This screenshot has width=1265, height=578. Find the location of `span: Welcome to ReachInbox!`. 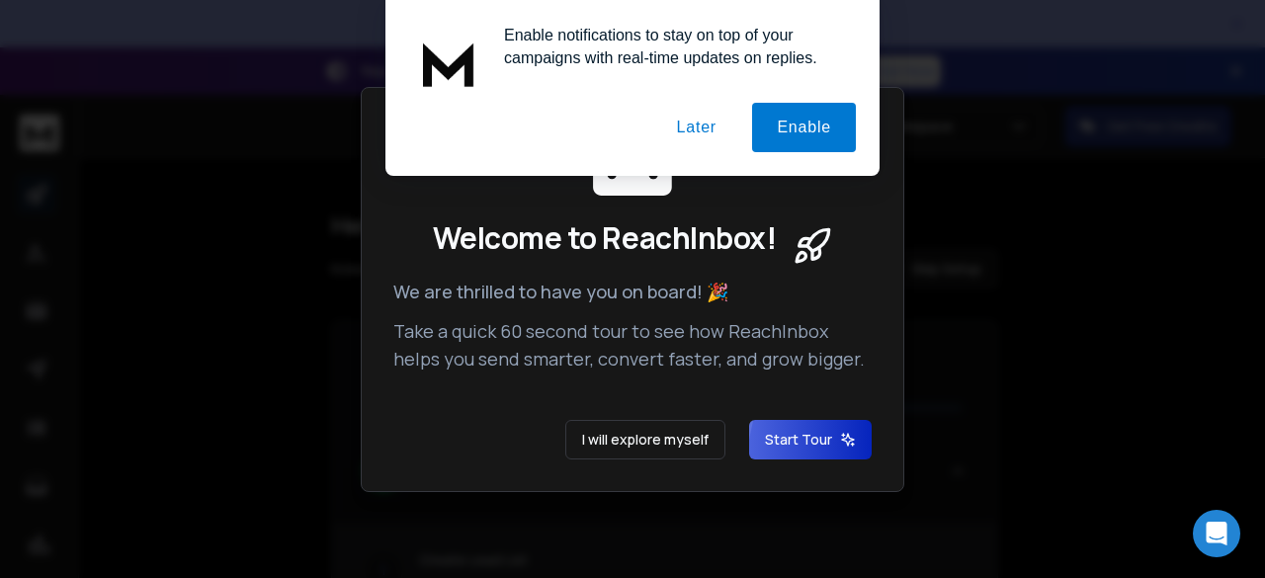

span: Welcome to ReachInbox! is located at coordinates (604, 238).